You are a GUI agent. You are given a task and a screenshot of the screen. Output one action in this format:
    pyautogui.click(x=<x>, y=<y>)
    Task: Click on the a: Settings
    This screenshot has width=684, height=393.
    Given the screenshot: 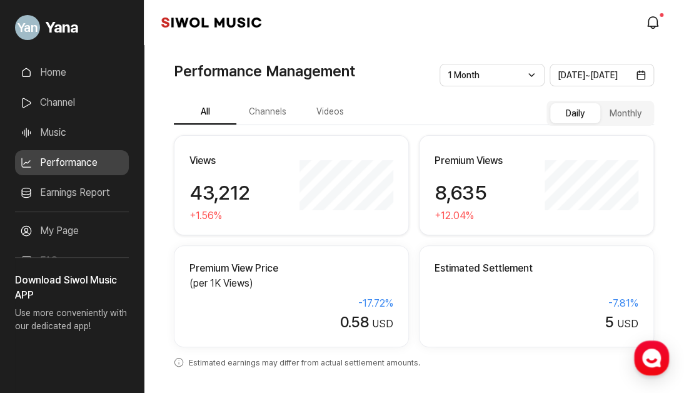 What is the action you would take?
    pyautogui.click(x=201, y=305)
    